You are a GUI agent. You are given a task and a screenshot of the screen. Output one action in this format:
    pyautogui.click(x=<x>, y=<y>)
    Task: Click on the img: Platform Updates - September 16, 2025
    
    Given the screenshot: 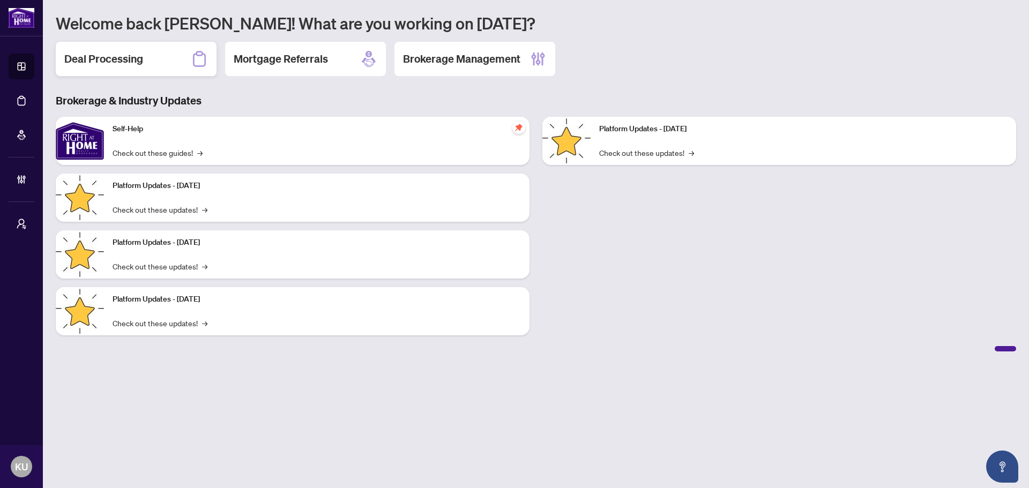 What is the action you would take?
    pyautogui.click(x=80, y=198)
    